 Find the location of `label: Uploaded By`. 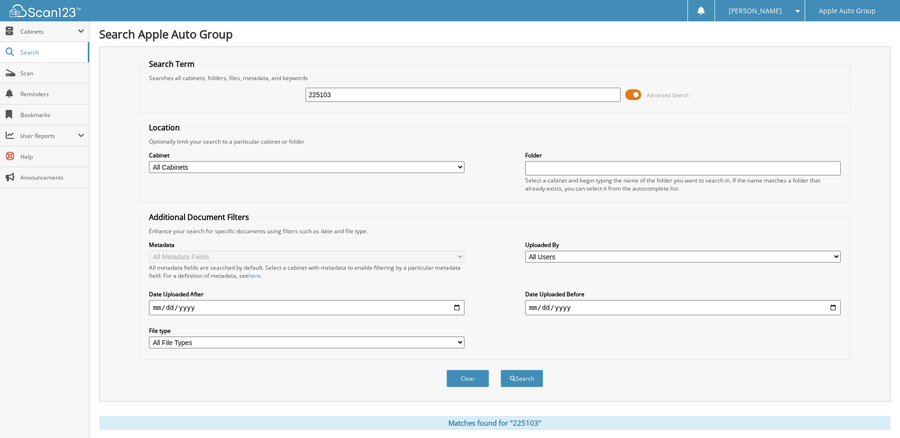

label: Uploaded By is located at coordinates (683, 245).